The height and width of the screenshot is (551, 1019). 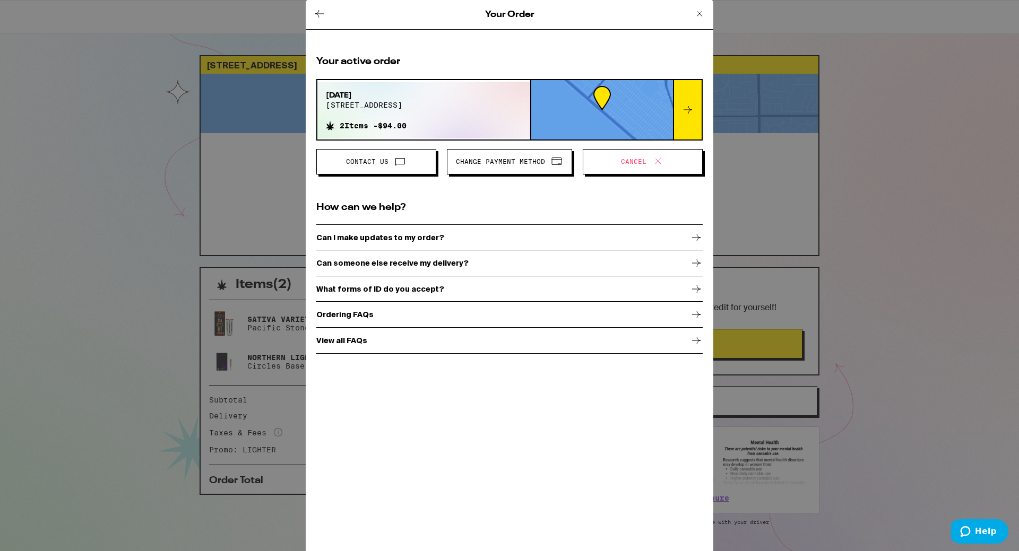 I want to click on p: View all FAQs, so click(x=342, y=341).